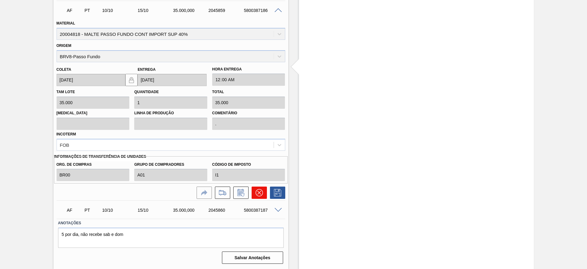  What do you see at coordinates (147, 92) in the screenshot?
I see `label: Quantidade` at bounding box center [147, 92].